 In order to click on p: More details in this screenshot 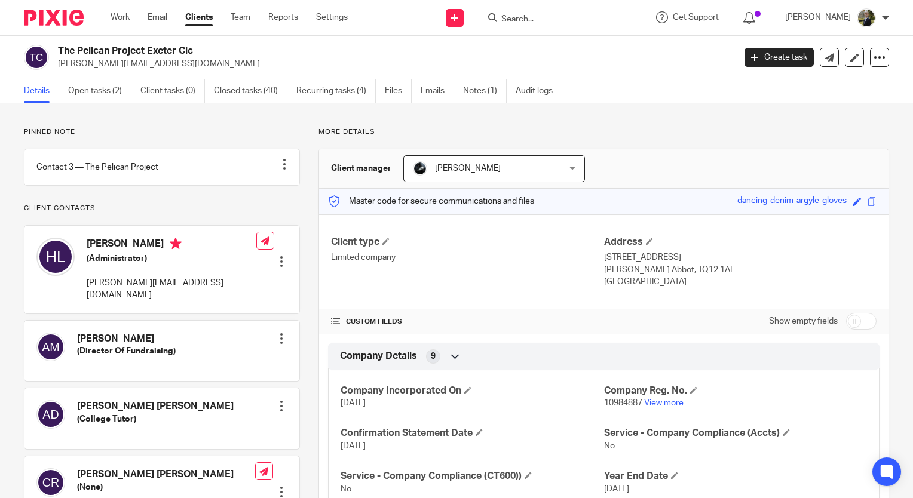, I will do `click(603, 132)`.